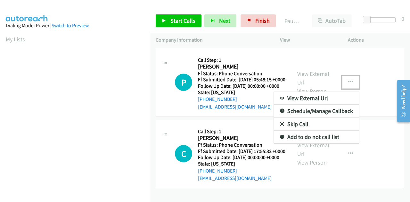  I want to click on div: Dialing Mode: Power |, so click(75, 26).